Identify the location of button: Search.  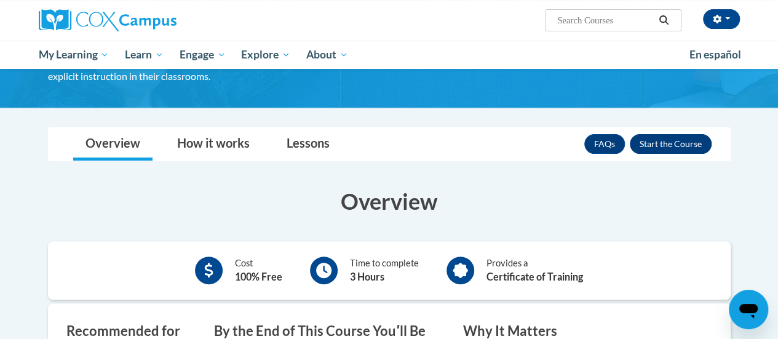
(664, 20).